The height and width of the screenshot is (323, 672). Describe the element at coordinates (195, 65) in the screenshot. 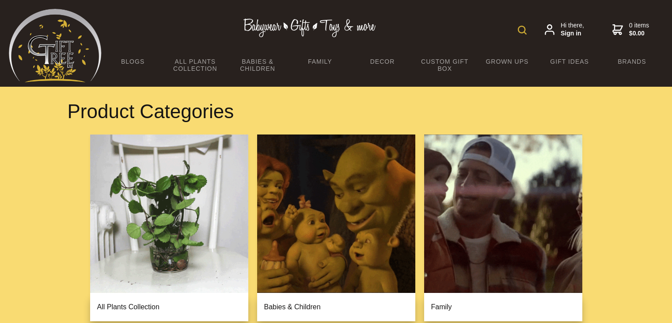

I see `a: All Plants Collection` at that location.